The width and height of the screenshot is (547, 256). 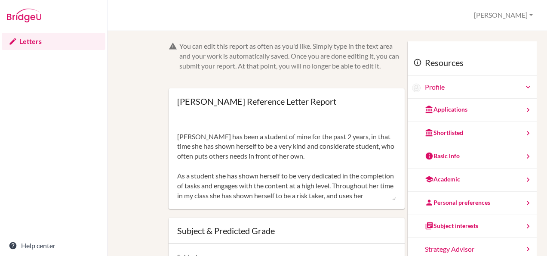 I want to click on div: You can edit this report as often as you'd like. Simply type in the text area and your work is au..., so click(x=292, y=56).